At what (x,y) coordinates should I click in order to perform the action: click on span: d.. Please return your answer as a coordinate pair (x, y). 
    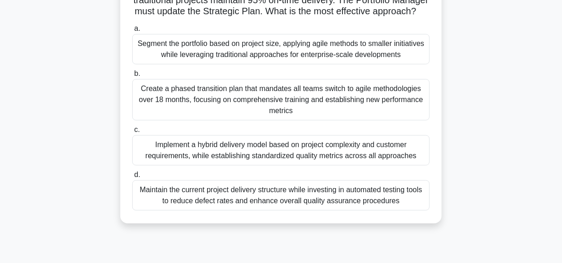
    Looking at the image, I should click on (137, 174).